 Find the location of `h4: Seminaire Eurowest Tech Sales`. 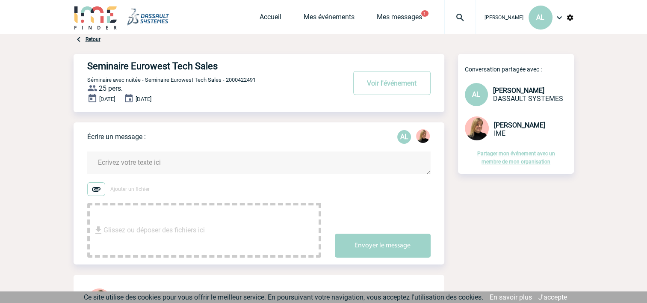

h4: Seminaire Eurowest Tech Sales is located at coordinates (204, 66).